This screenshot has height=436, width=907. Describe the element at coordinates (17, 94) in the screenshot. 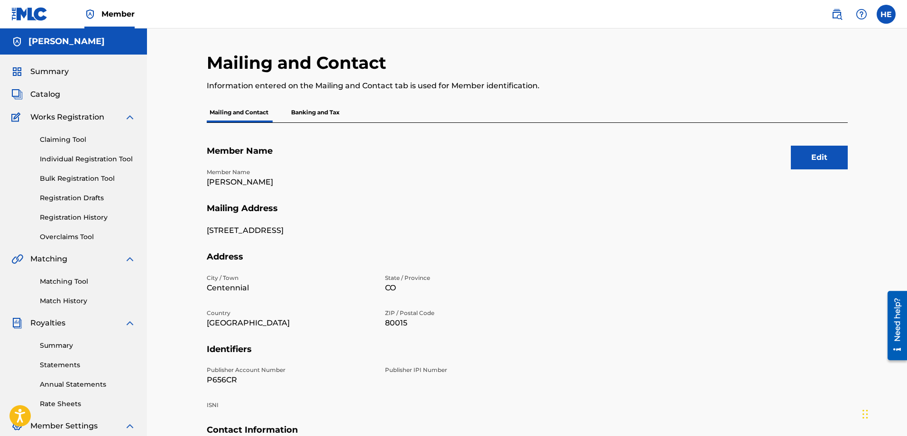

I see `img: Catalog` at that location.